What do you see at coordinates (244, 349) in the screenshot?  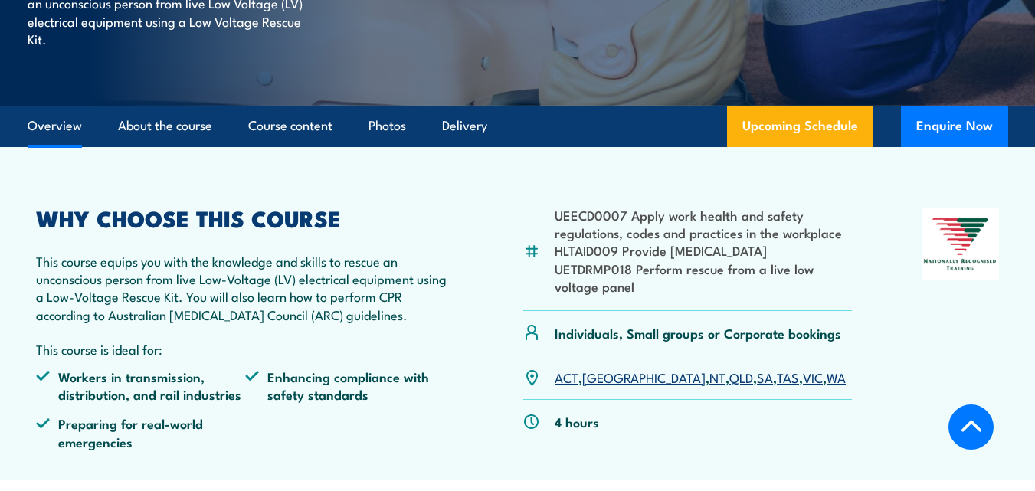 I see `p: This course is ideal for:` at bounding box center [244, 349].